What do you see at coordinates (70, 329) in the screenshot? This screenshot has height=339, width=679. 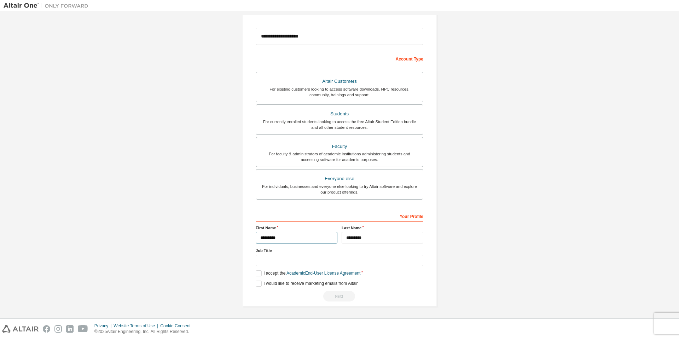 I see `img: linkedin.svg` at bounding box center [70, 329].